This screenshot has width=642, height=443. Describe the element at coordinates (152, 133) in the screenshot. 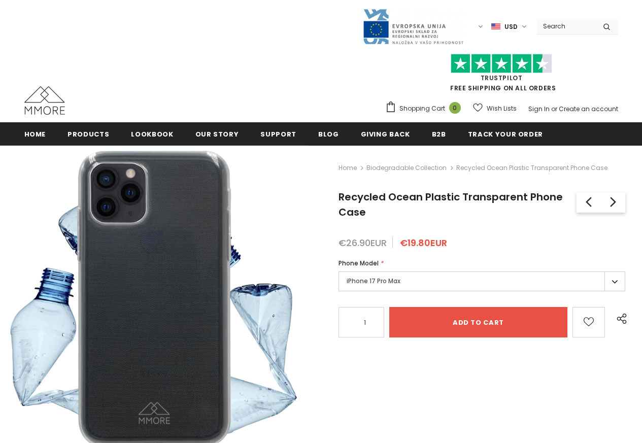

I see `a: Lookbook` at that location.